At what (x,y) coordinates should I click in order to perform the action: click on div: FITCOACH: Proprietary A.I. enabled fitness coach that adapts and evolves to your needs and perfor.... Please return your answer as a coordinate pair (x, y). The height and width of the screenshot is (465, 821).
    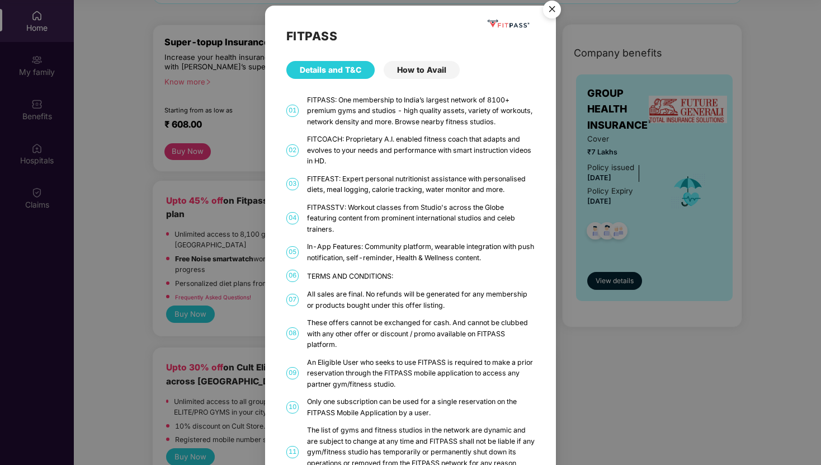
    Looking at the image, I should click on (421, 150).